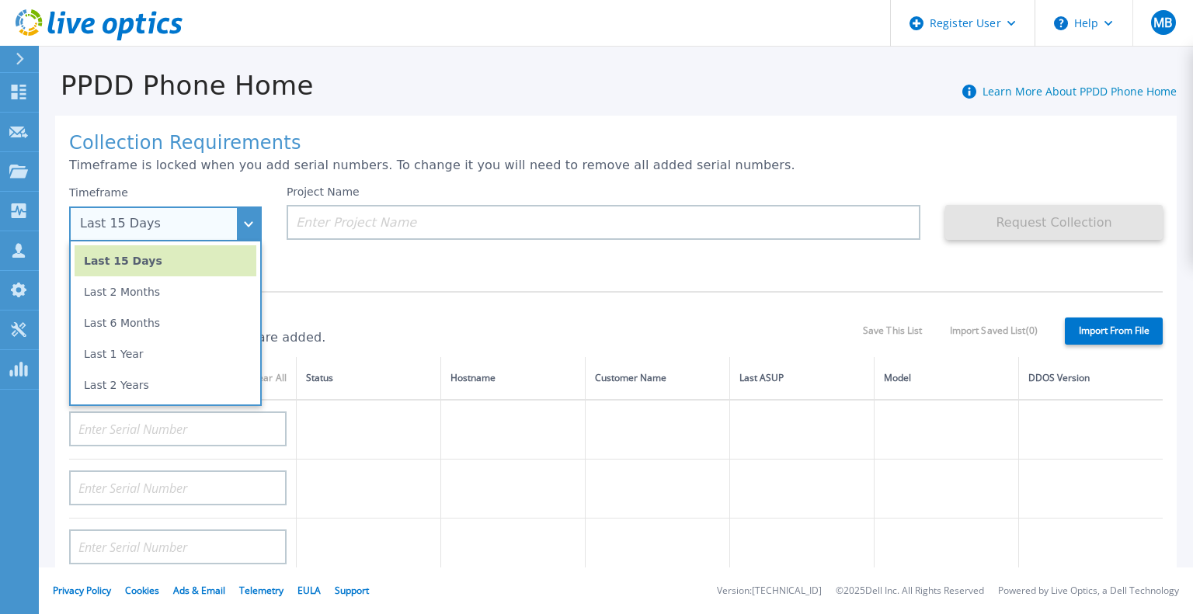 The width and height of the screenshot is (1193, 614). What do you see at coordinates (165, 323) in the screenshot?
I see `li: Last 6 Months` at bounding box center [165, 323].